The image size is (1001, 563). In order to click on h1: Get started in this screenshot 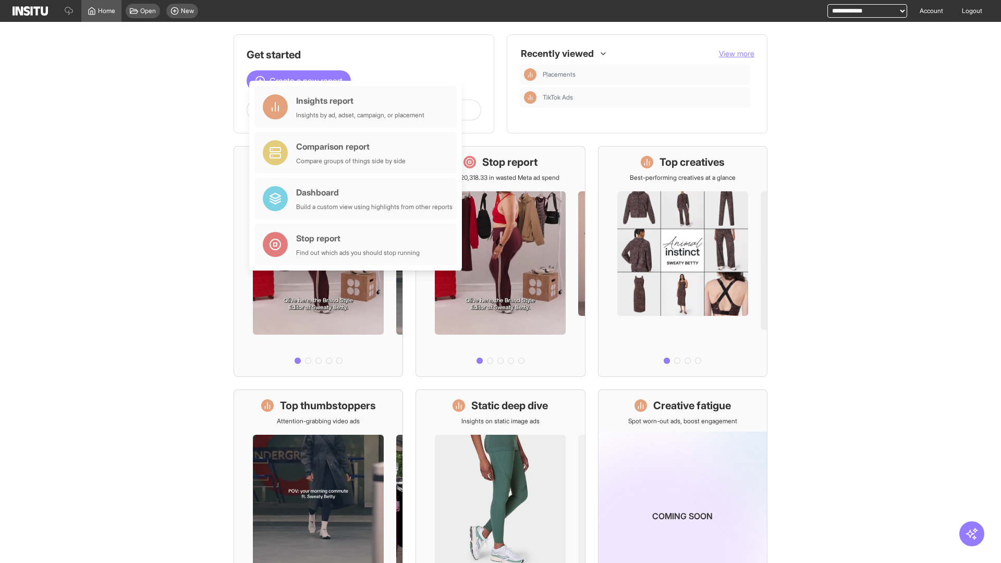, I will do `click(364, 55)`.